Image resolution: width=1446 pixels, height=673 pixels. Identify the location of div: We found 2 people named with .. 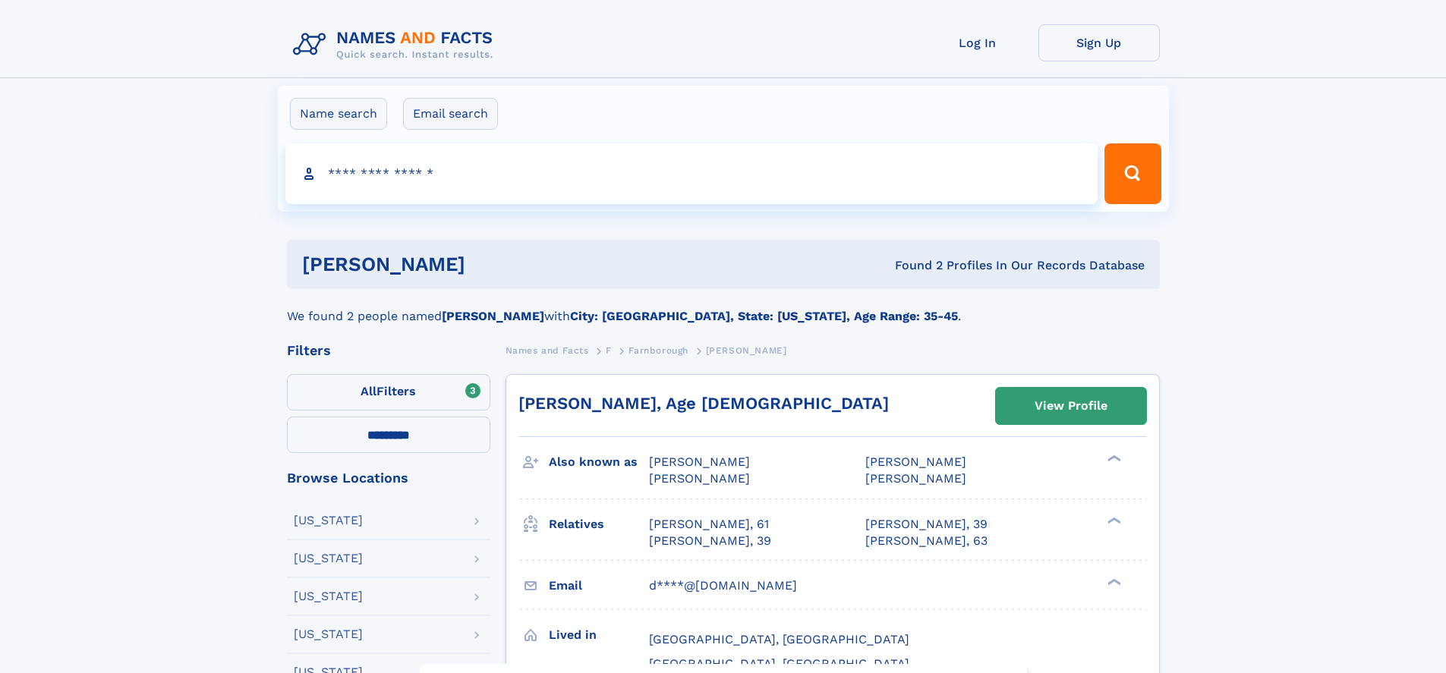
(724, 307).